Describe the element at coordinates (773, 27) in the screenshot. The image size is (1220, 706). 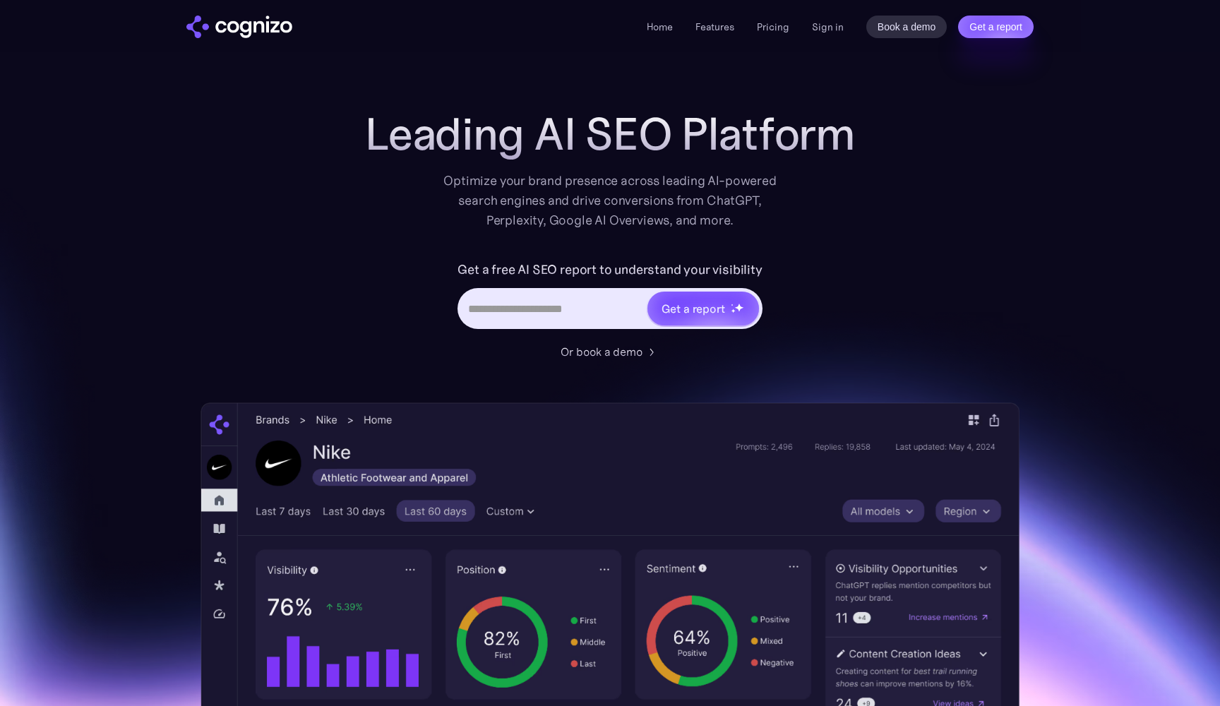
I see `a: Pricing` at that location.